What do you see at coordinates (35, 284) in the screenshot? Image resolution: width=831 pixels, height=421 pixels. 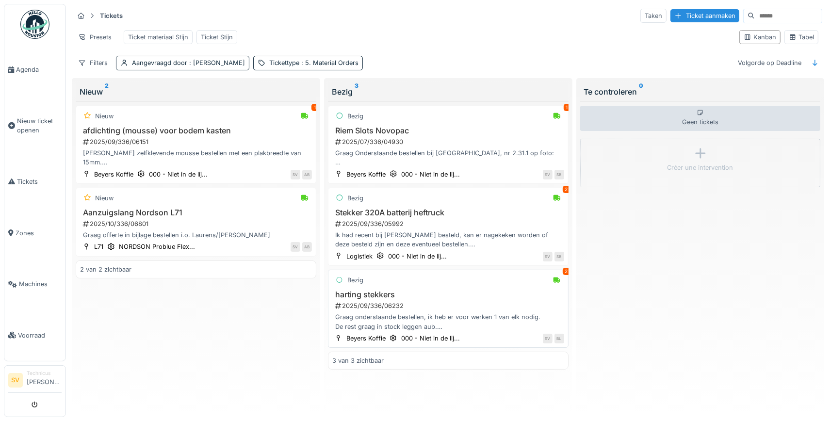 I see `a: Machines` at bounding box center [35, 284].